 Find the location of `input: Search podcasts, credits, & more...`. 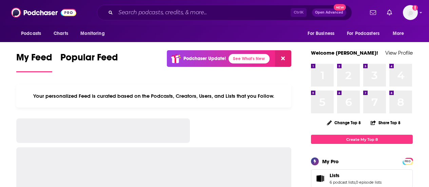

input: Search podcasts, credits, & more... is located at coordinates (203, 13).